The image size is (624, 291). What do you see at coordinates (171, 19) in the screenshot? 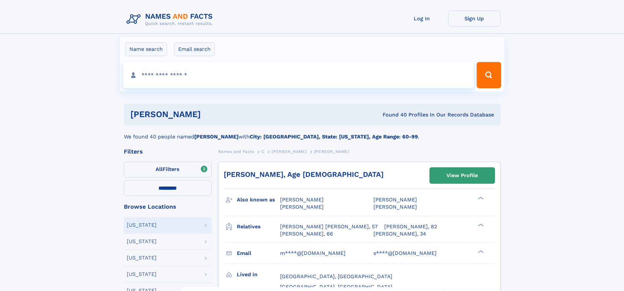
I see `img: Logo Names and Facts` at bounding box center [171, 19].